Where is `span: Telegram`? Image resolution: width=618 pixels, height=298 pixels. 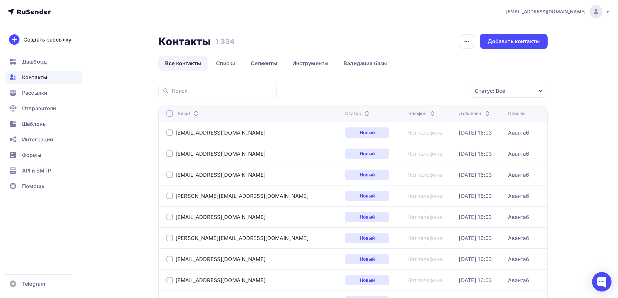
span: Telegram is located at coordinates (33, 284).